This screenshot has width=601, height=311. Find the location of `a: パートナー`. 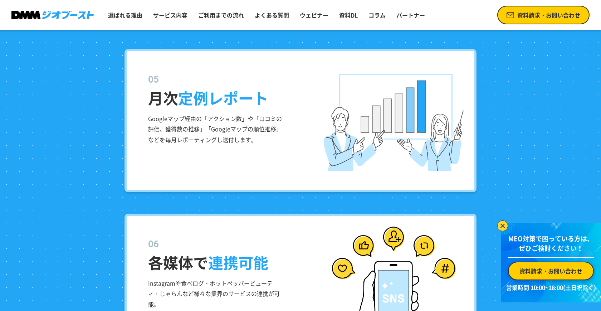

a: パートナー is located at coordinates (411, 15).